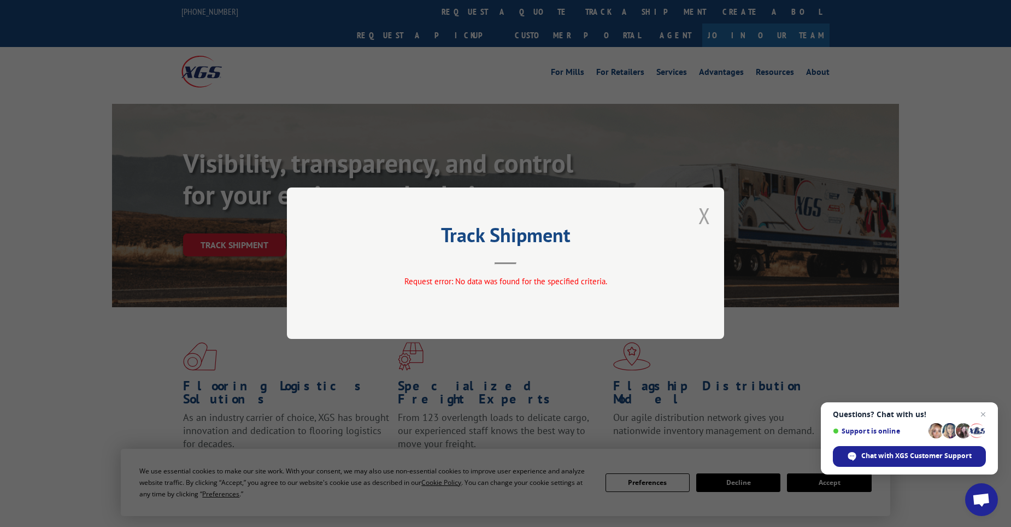  Describe the element at coordinates (981, 499) in the screenshot. I see `a: Open chat` at that location.